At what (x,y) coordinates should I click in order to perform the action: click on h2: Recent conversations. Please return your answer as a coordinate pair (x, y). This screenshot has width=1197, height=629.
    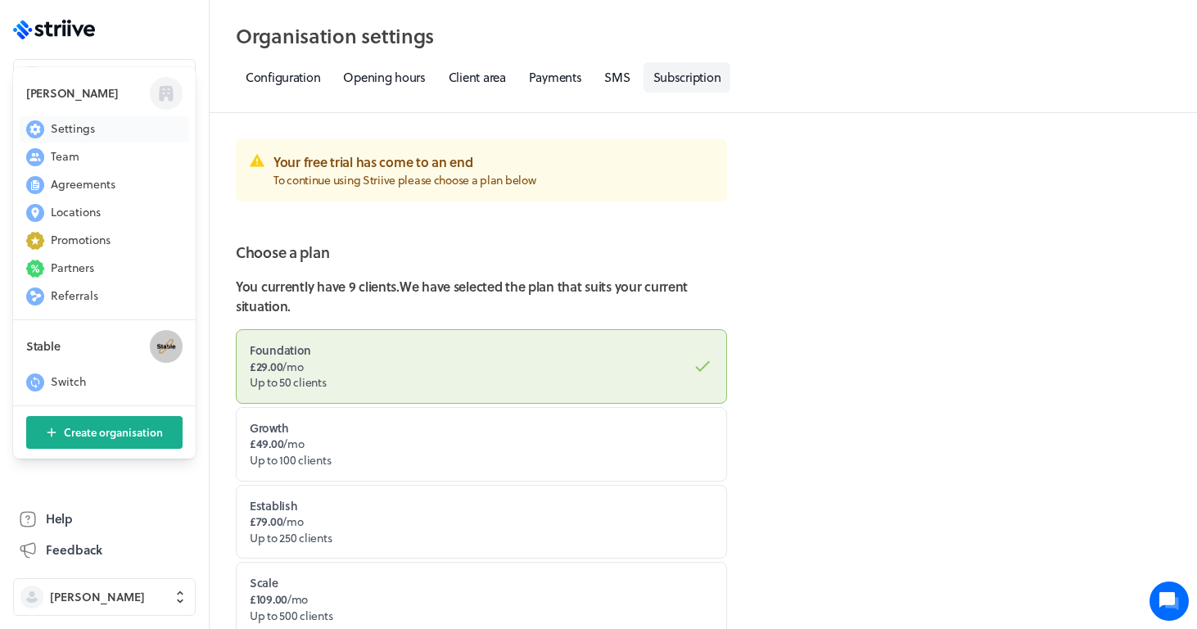
    Looking at the image, I should click on (146, 186).